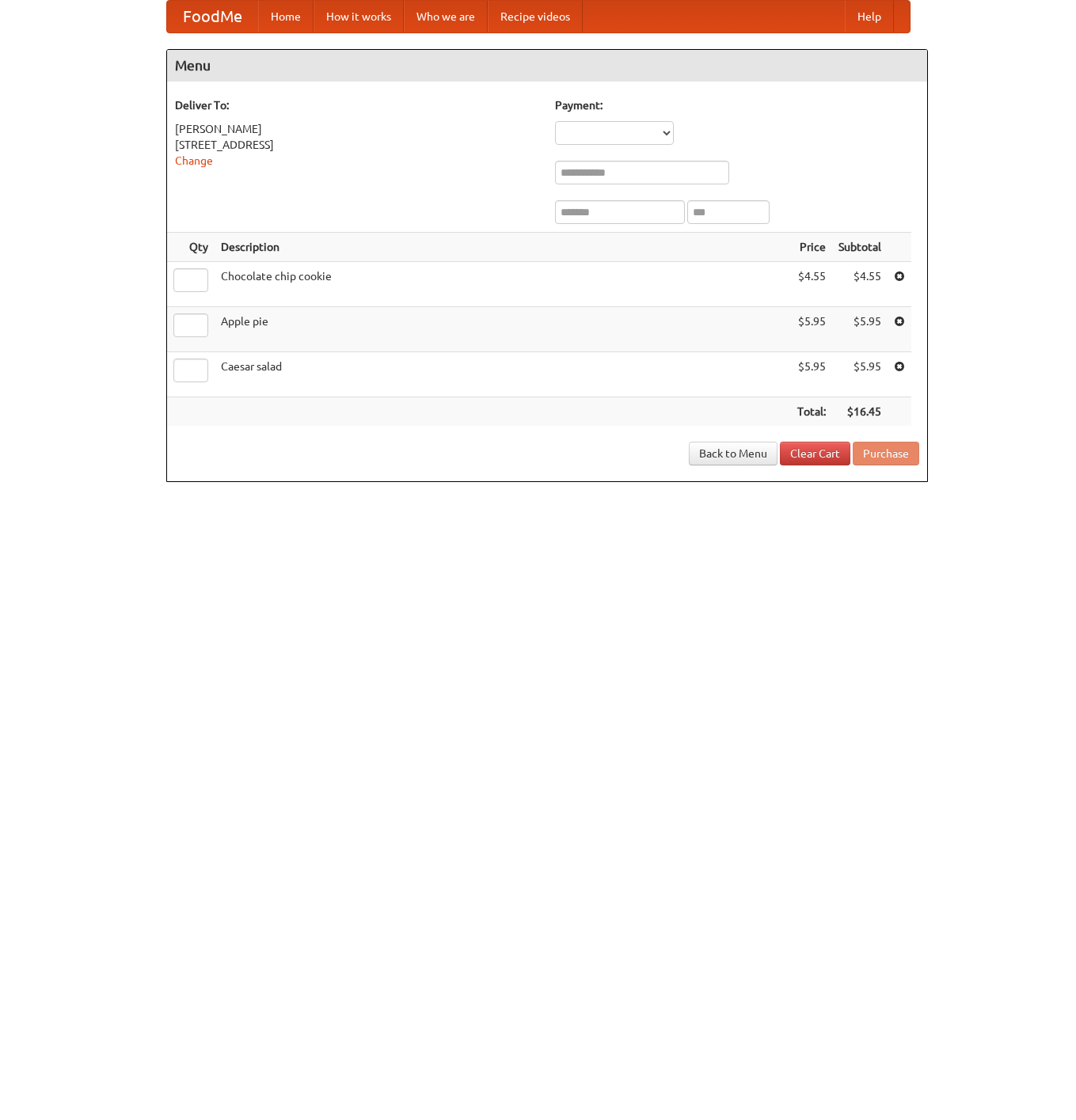 Image resolution: width=1076 pixels, height=1120 pixels. I want to click on td: Chocolate chip cookie, so click(503, 284).